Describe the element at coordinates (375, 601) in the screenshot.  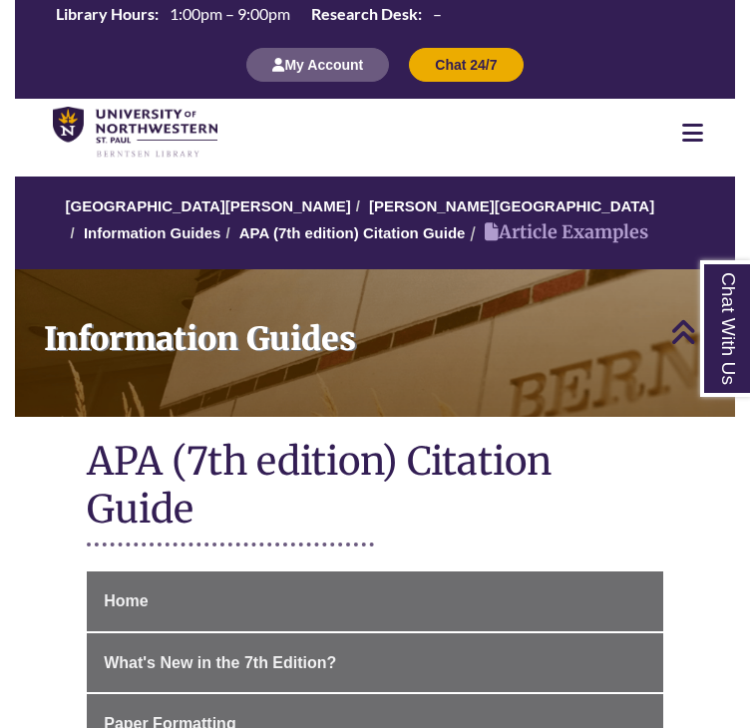
I see `a: Home` at that location.